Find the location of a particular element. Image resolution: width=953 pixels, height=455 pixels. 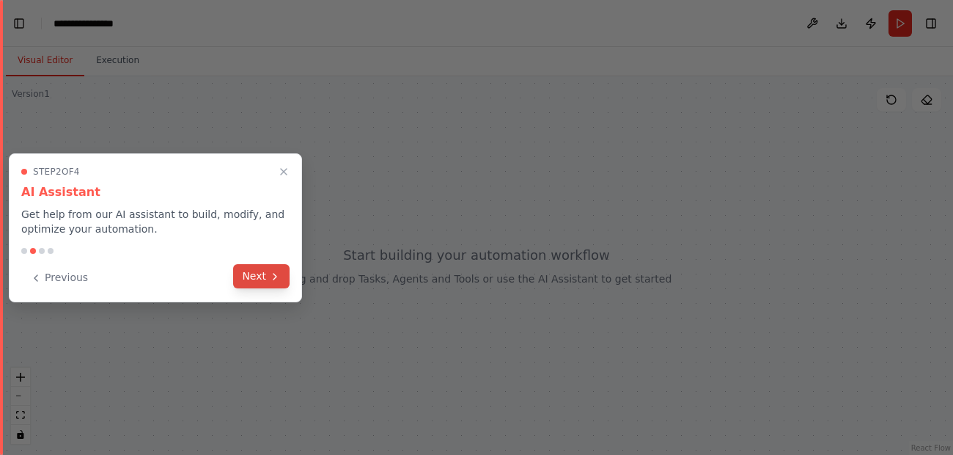

p: Get help from our AI assistant to build, modify, and optimize your automation. is located at coordinates (155, 221).